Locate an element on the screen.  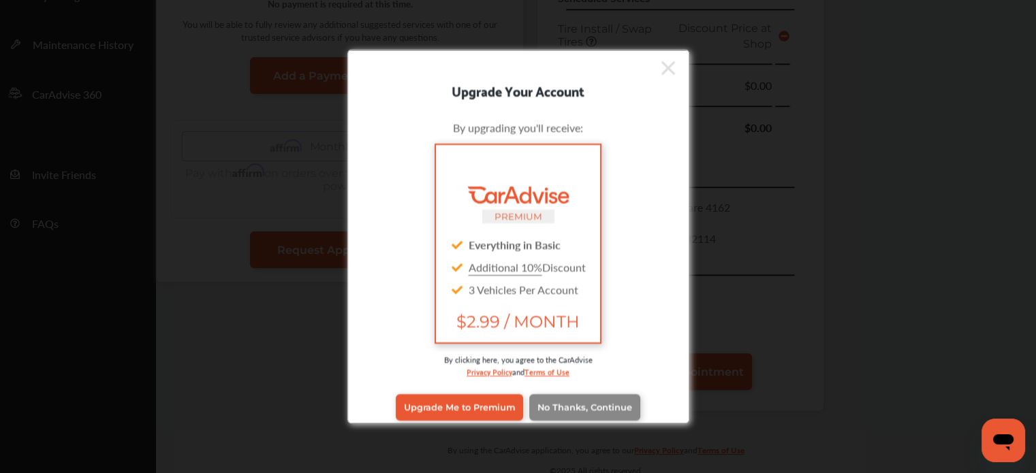
u: Additional 10% is located at coordinates (505, 266).